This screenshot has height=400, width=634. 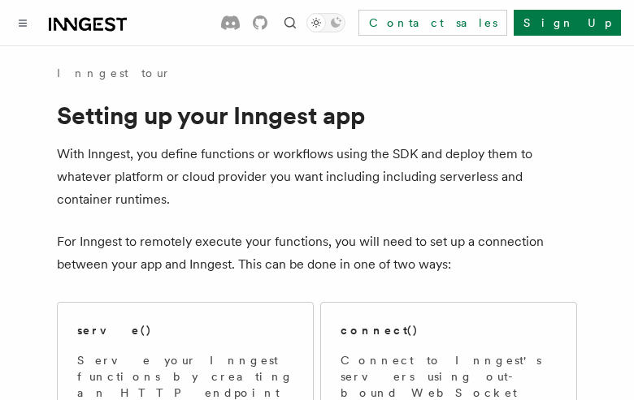 What do you see at coordinates (326, 23) in the screenshot?
I see `button: Toggle dark mode` at bounding box center [326, 23].